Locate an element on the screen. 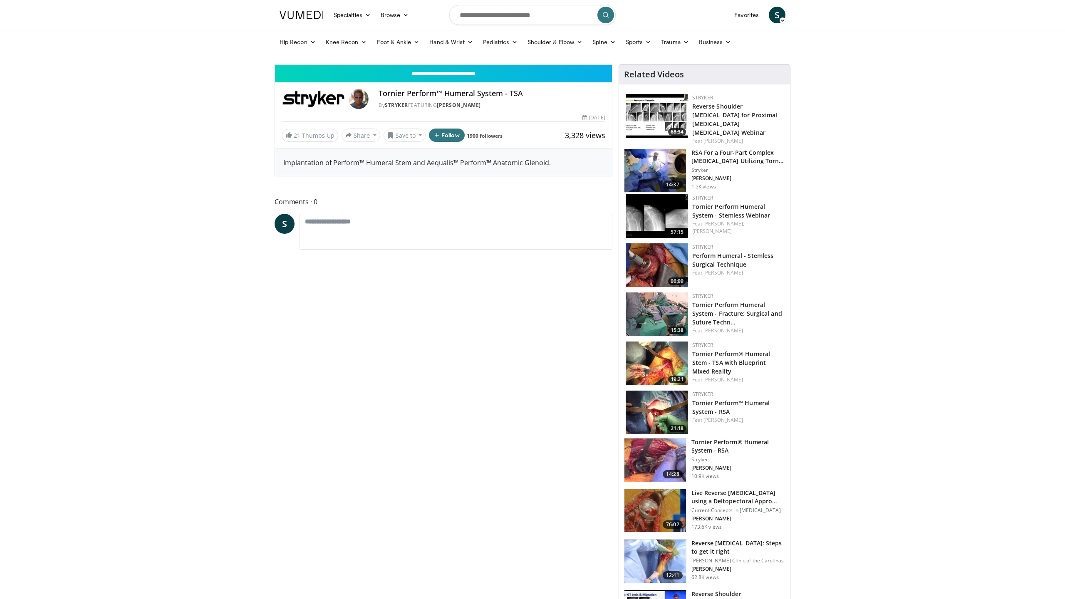  a: 19:21 is located at coordinates (657, 363).